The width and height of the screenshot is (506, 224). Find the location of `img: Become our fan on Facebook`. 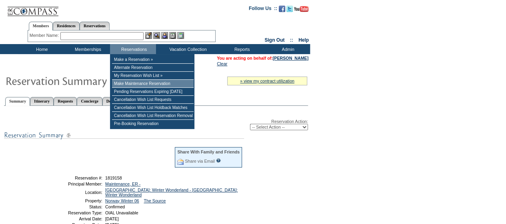

img: Become our fan on Facebook is located at coordinates (282, 9).